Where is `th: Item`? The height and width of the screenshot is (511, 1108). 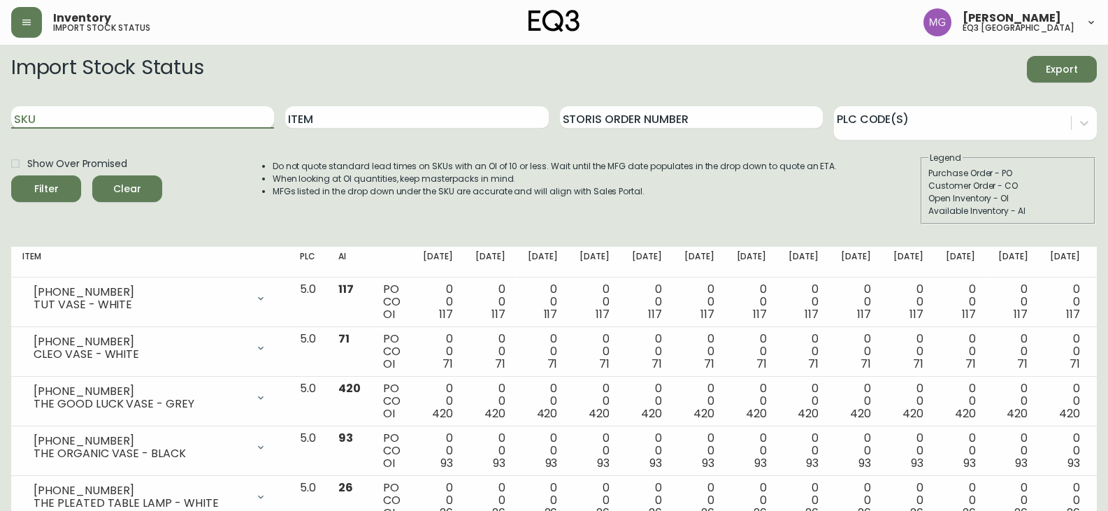 th: Item is located at coordinates (150, 262).